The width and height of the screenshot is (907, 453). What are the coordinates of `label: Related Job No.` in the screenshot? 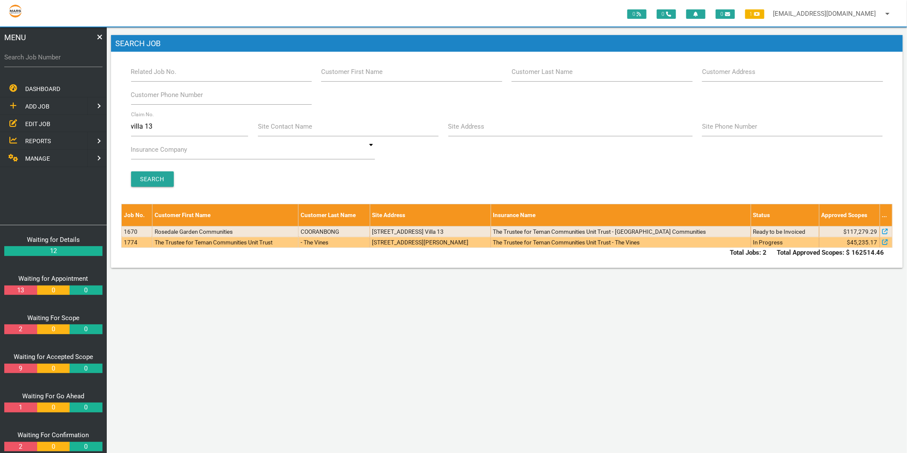 It's located at (154, 72).